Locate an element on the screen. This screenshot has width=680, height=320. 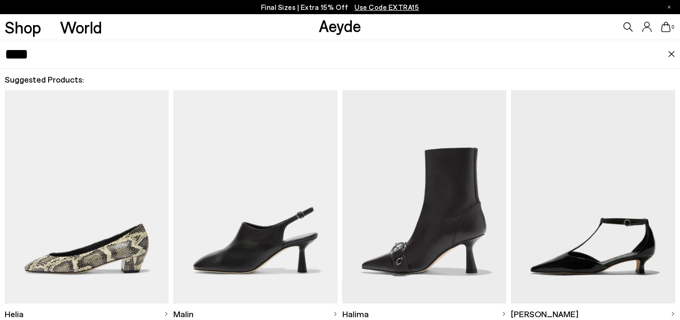
a: Aeyde is located at coordinates (340, 26).